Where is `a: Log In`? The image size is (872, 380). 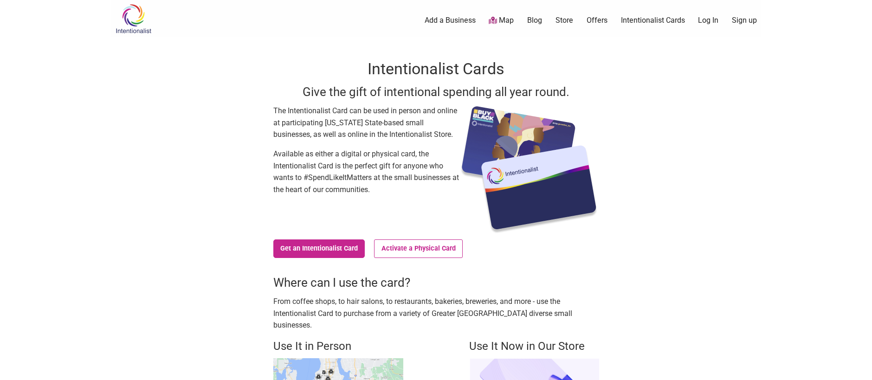
a: Log In is located at coordinates (708, 20).